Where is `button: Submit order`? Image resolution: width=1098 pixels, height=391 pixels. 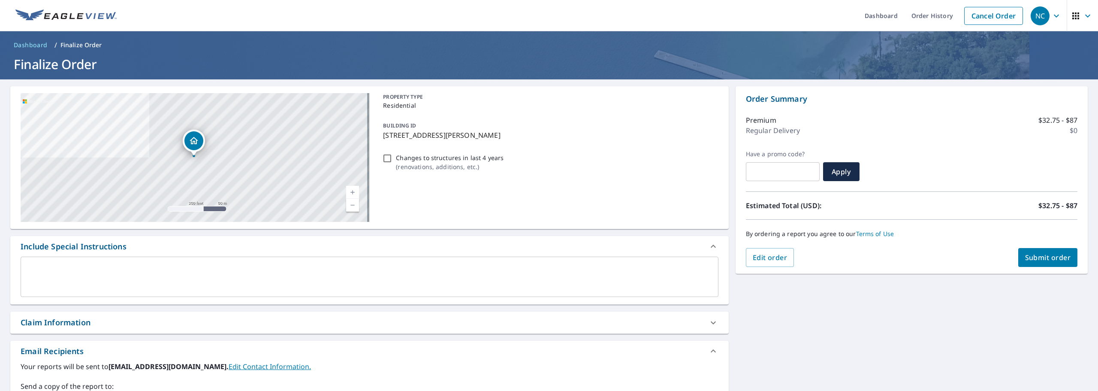
button: Submit order is located at coordinates (1048, 257).